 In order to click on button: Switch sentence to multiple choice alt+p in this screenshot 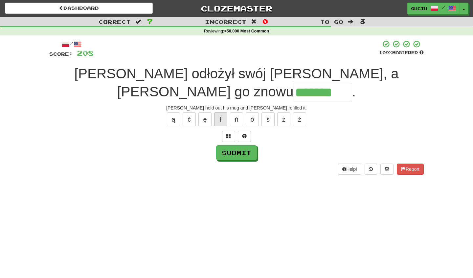, I will do `click(229, 137)`.